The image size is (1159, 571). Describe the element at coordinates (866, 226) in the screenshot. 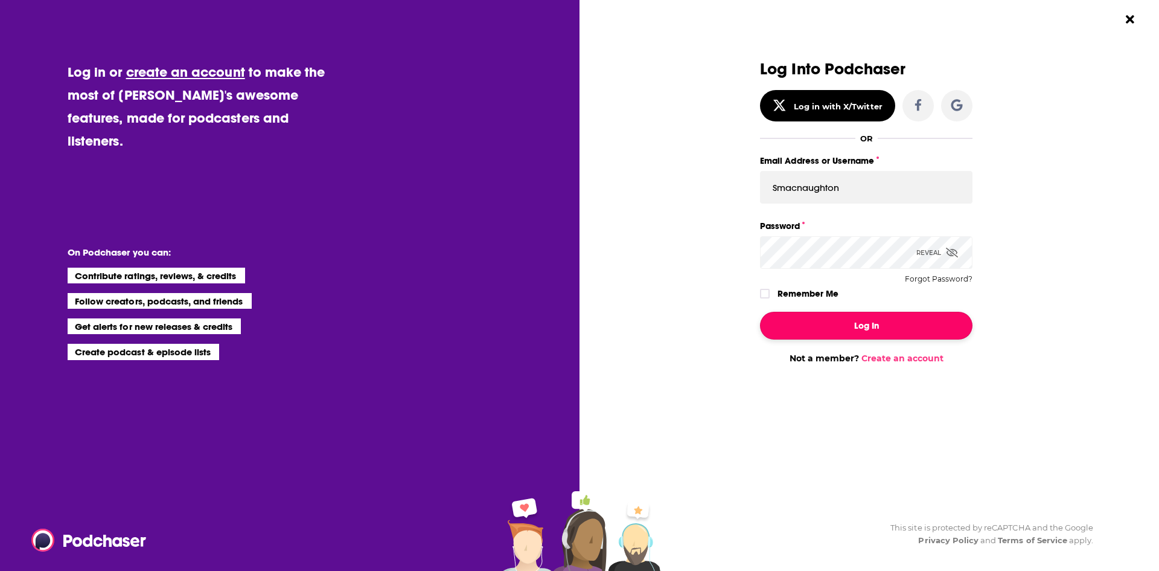

I see `label: Password` at that location.